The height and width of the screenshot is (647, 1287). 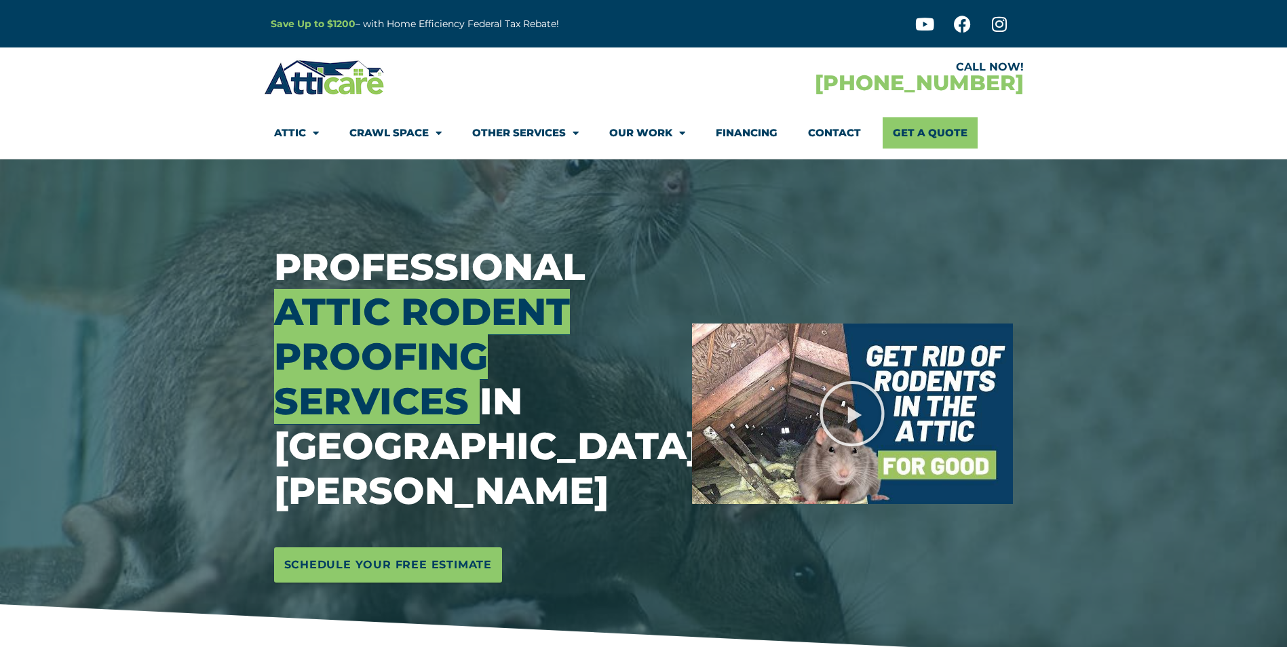 I want to click on a: Financing, so click(x=746, y=133).